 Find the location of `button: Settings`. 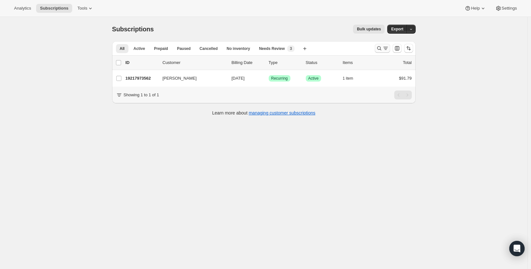

button: Settings is located at coordinates (506, 8).